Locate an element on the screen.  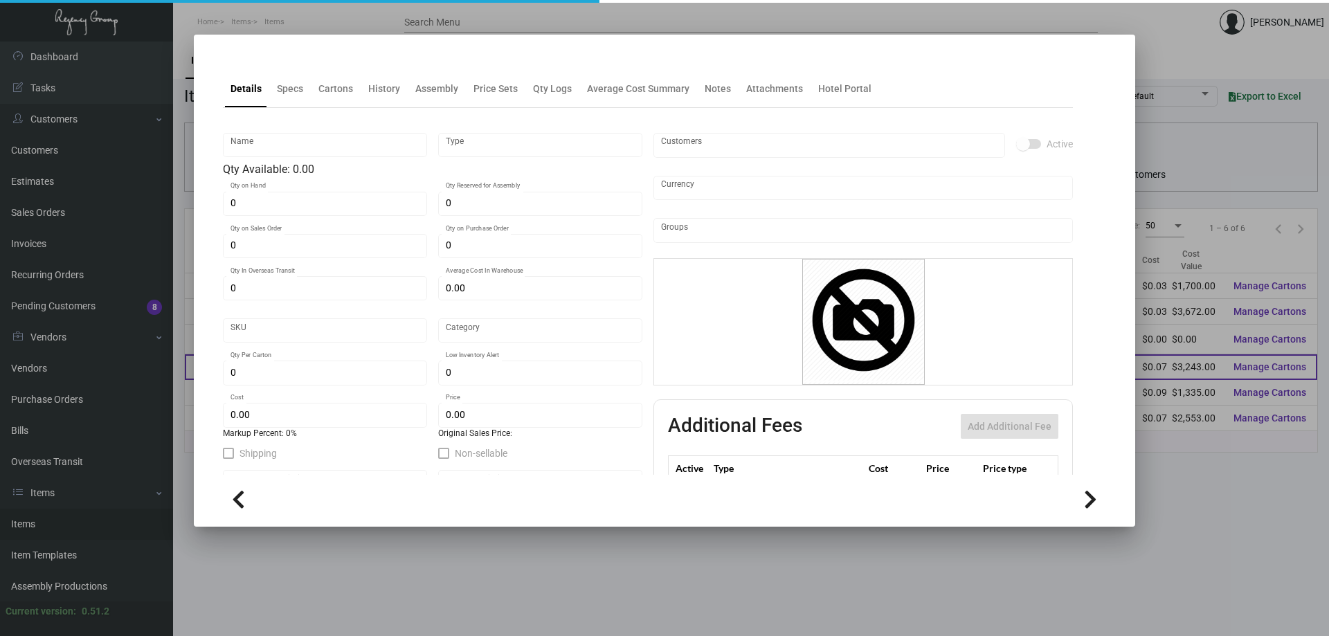
div: Average Cost Summary is located at coordinates (638, 89).